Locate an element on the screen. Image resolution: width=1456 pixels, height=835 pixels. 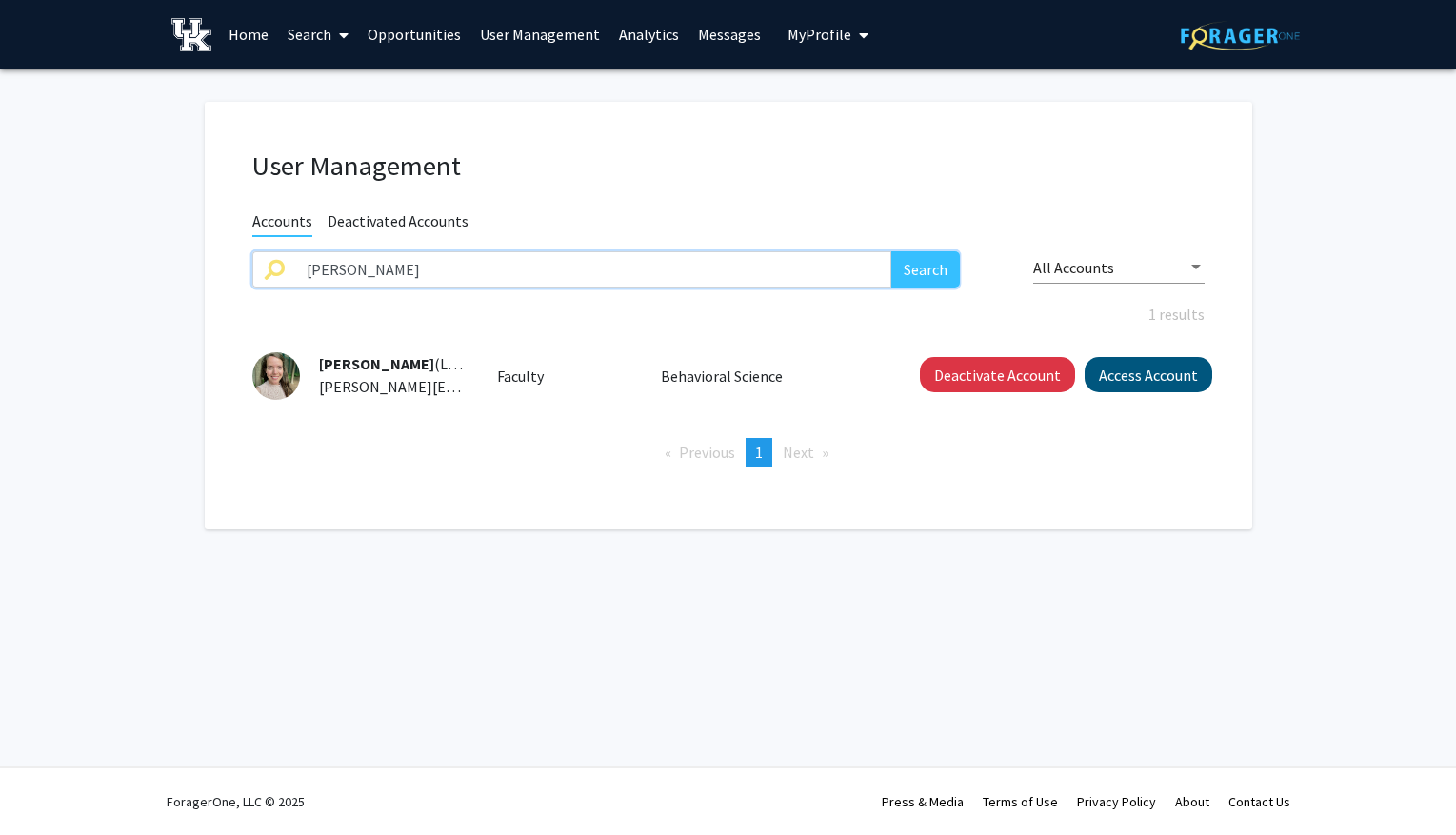
span: Deactivated Accounts is located at coordinates (398, 222).